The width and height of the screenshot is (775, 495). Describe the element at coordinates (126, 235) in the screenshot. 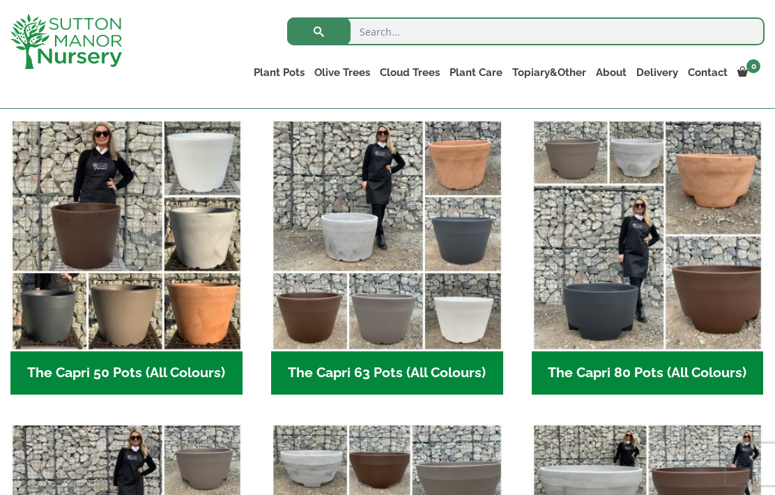

I see `img: The Capri 50 Pots (All Colours)` at that location.